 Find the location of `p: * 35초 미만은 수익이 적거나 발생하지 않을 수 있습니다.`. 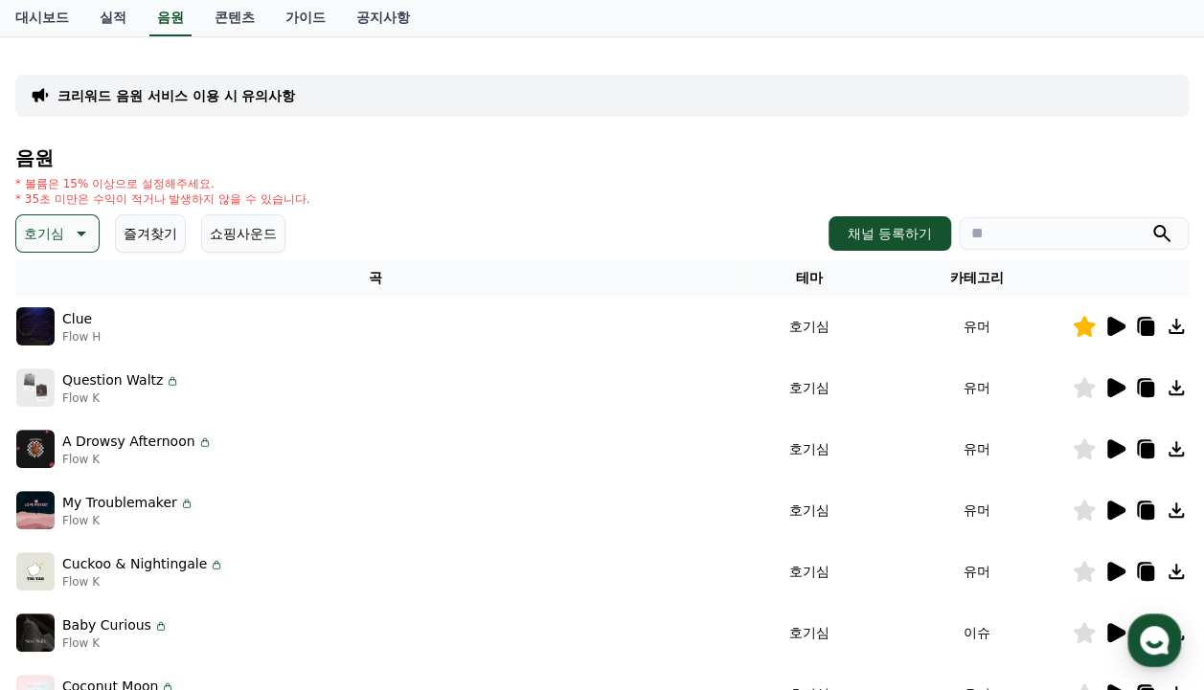

p: * 35초 미만은 수익이 적거나 발생하지 않을 수 있습니다. is located at coordinates (163, 199).